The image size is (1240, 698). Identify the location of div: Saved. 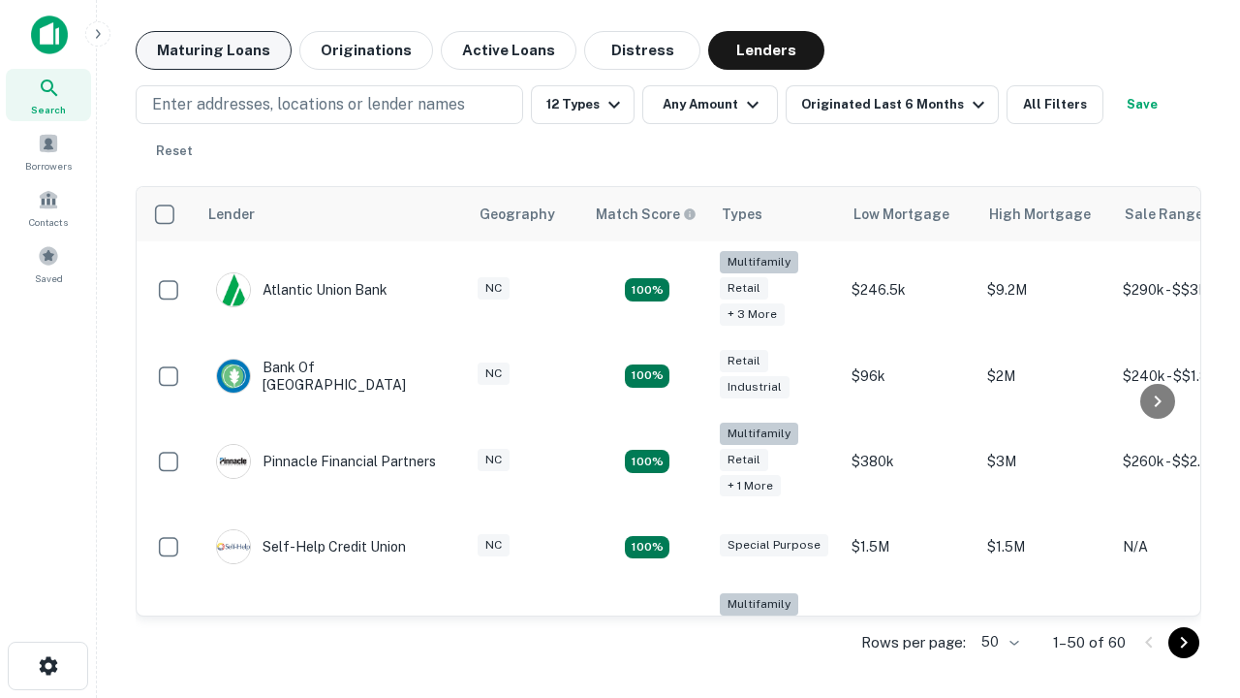
(48, 264).